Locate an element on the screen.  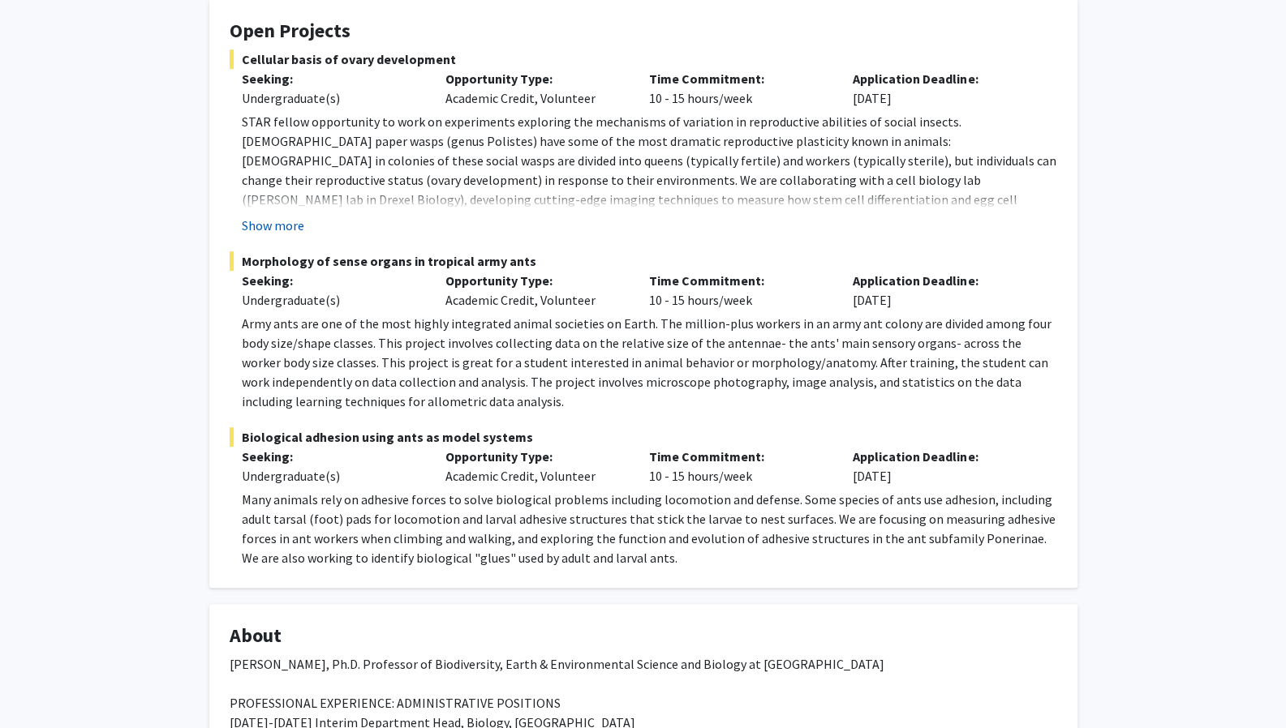
p: Army ants are one of the most highly integrated animal societies on Earth. The million-plus worke... is located at coordinates (649, 363).